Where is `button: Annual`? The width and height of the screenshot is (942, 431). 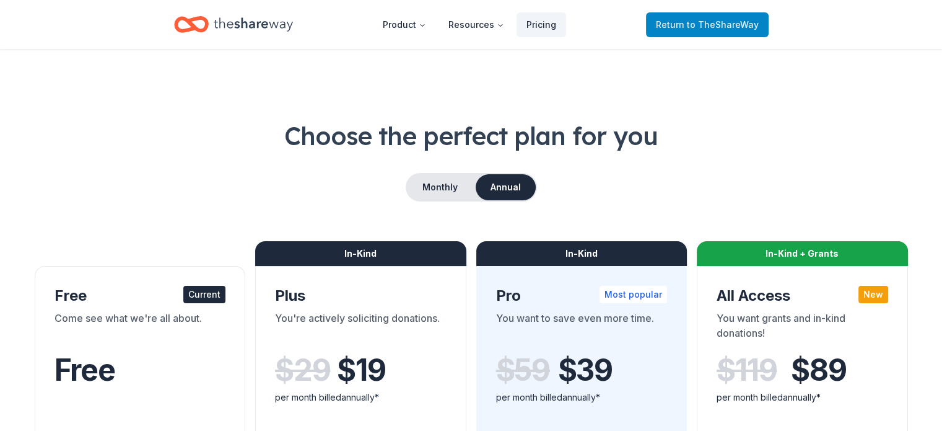
button: Annual is located at coordinates (506, 187).